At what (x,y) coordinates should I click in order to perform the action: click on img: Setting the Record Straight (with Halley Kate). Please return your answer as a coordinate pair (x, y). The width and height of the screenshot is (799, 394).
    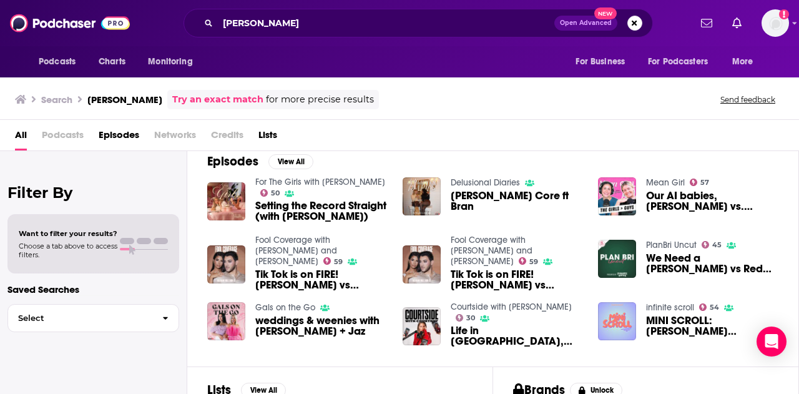
    Looking at the image, I should click on (226, 201).